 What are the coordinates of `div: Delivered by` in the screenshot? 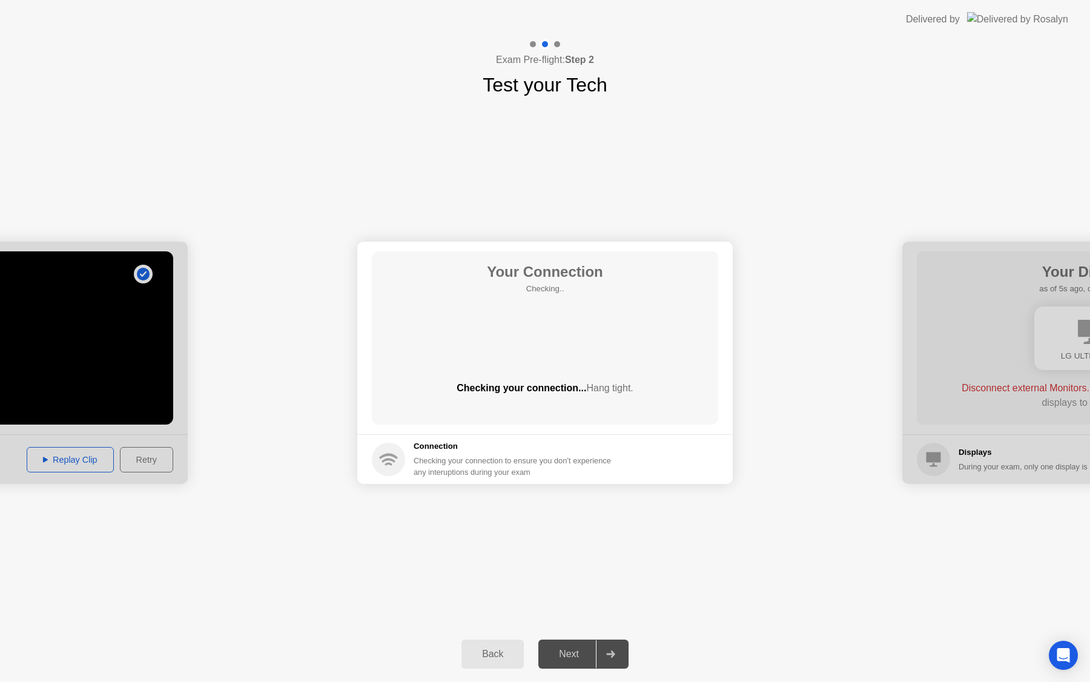 It's located at (932, 19).